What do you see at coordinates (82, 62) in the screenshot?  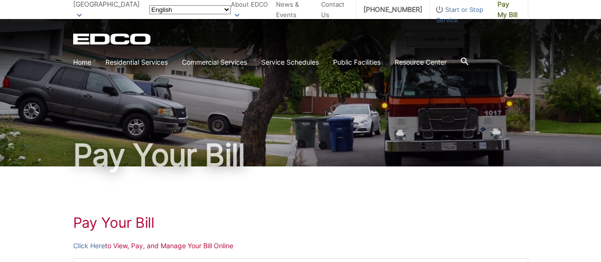 I see `a: Home` at bounding box center [82, 62].